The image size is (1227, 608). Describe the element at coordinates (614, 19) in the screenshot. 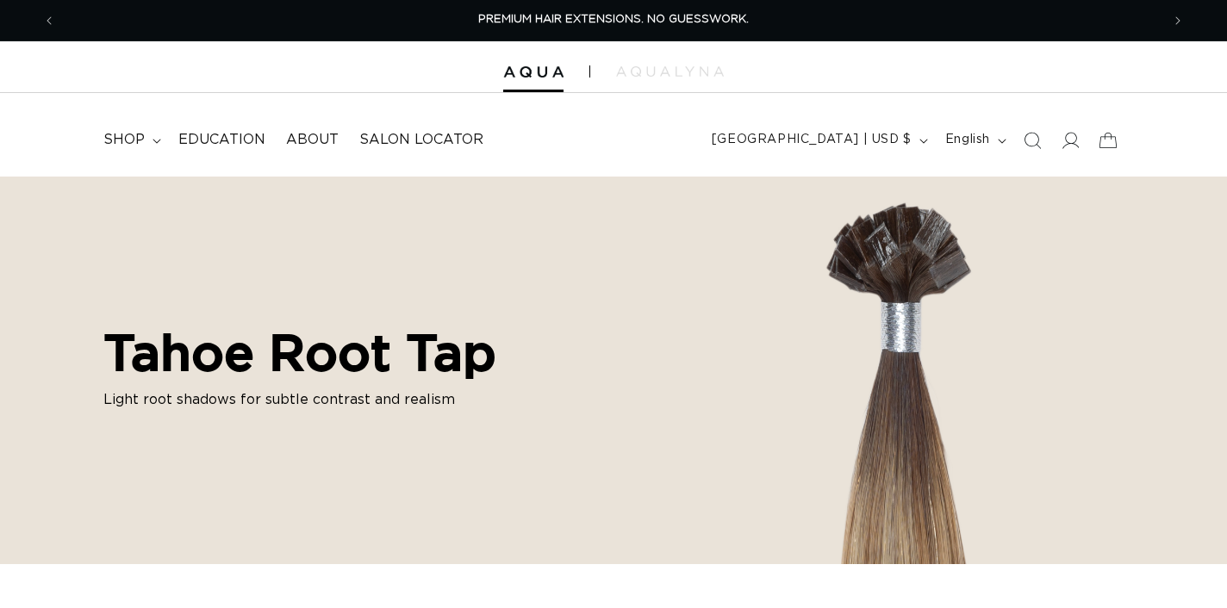

I see `span: PREMIUM HAIR EXTENSIONS. NO GUESSWORK.` at that location.